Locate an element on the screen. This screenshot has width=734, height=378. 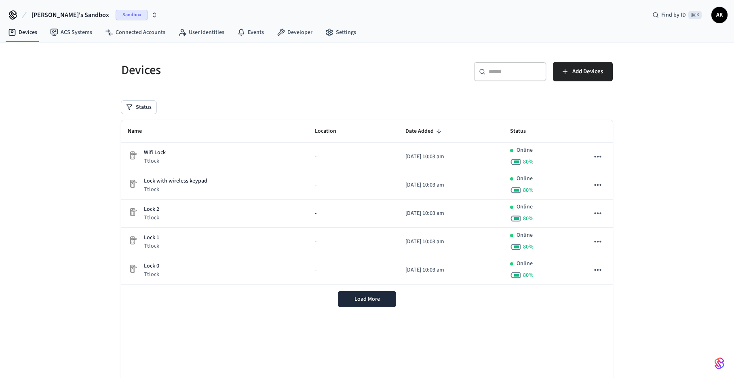
button: Status is located at coordinates (139, 107).